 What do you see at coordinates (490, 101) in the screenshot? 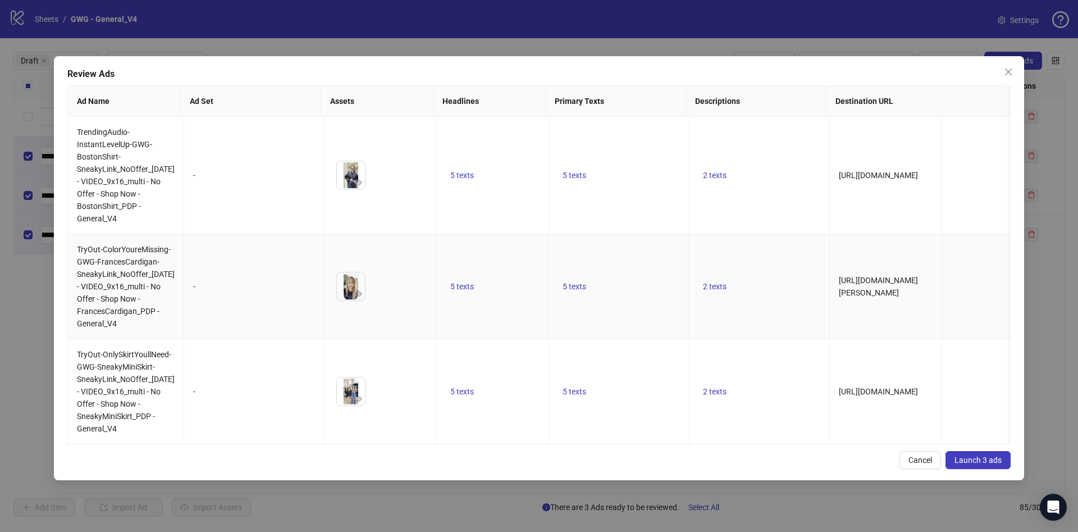
I see `th: Headlines` at bounding box center [490, 101].